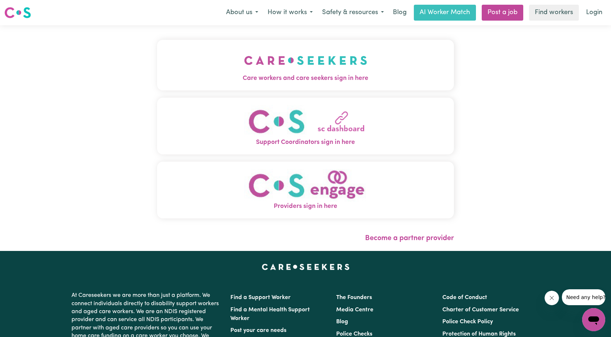  I want to click on a: Post a job, so click(503, 13).